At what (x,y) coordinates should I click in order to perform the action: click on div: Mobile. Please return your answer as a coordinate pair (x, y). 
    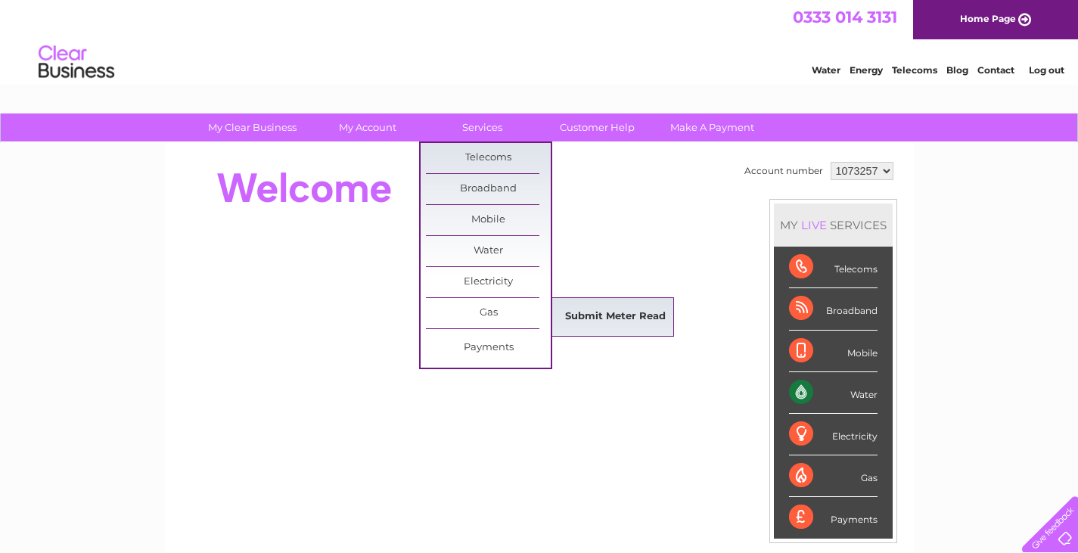
    Looking at the image, I should click on (833, 351).